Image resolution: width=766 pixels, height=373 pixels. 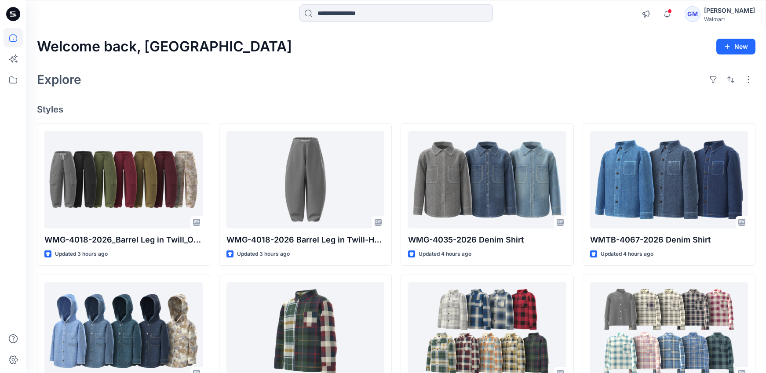 I want to click on a: WMG-4018-2026 Barrel Leg in Twill-HK-With SS, so click(x=306, y=180).